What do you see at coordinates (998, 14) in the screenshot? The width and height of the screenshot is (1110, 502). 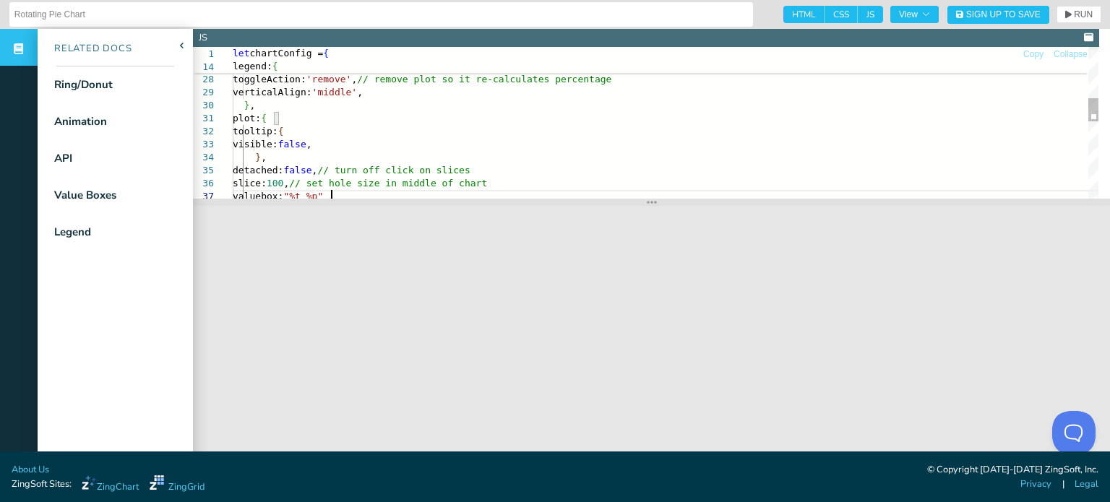 I see `button: Sign Up to Save` at bounding box center [998, 14].